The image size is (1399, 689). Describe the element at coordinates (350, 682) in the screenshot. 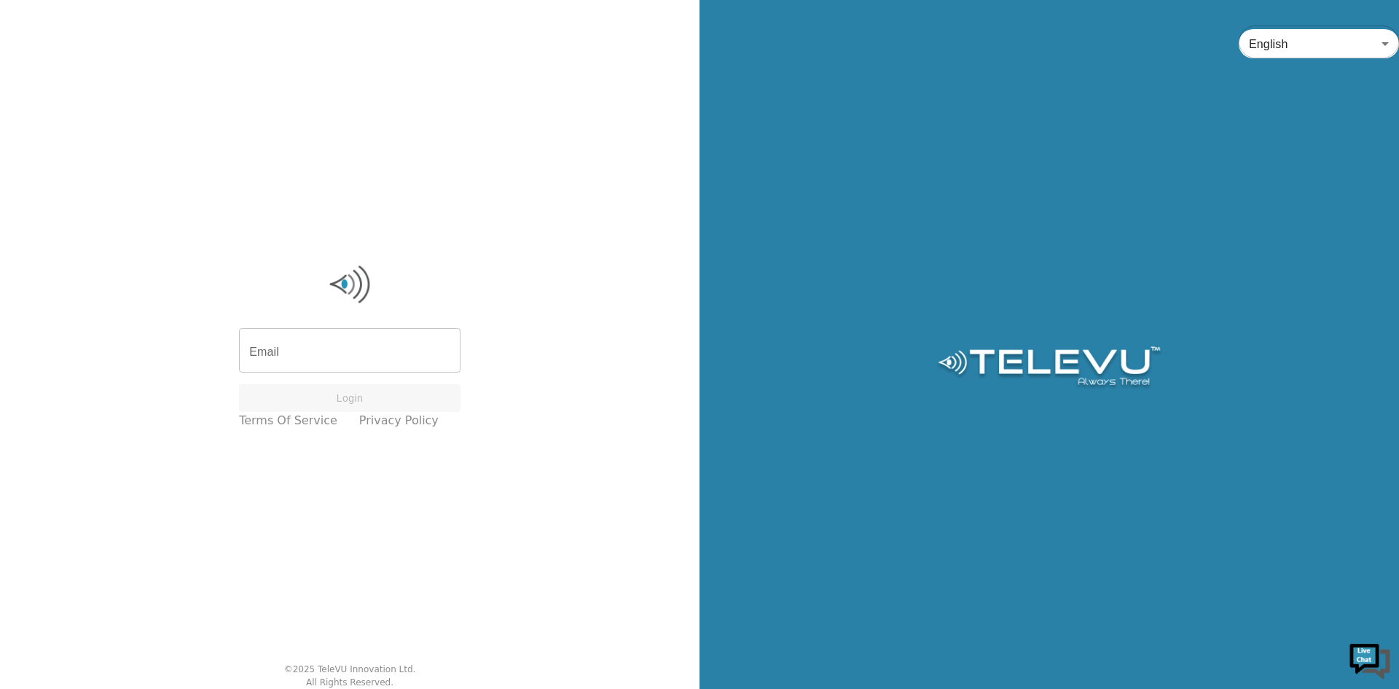

I see `div: All Rights Reserved.` at that location.